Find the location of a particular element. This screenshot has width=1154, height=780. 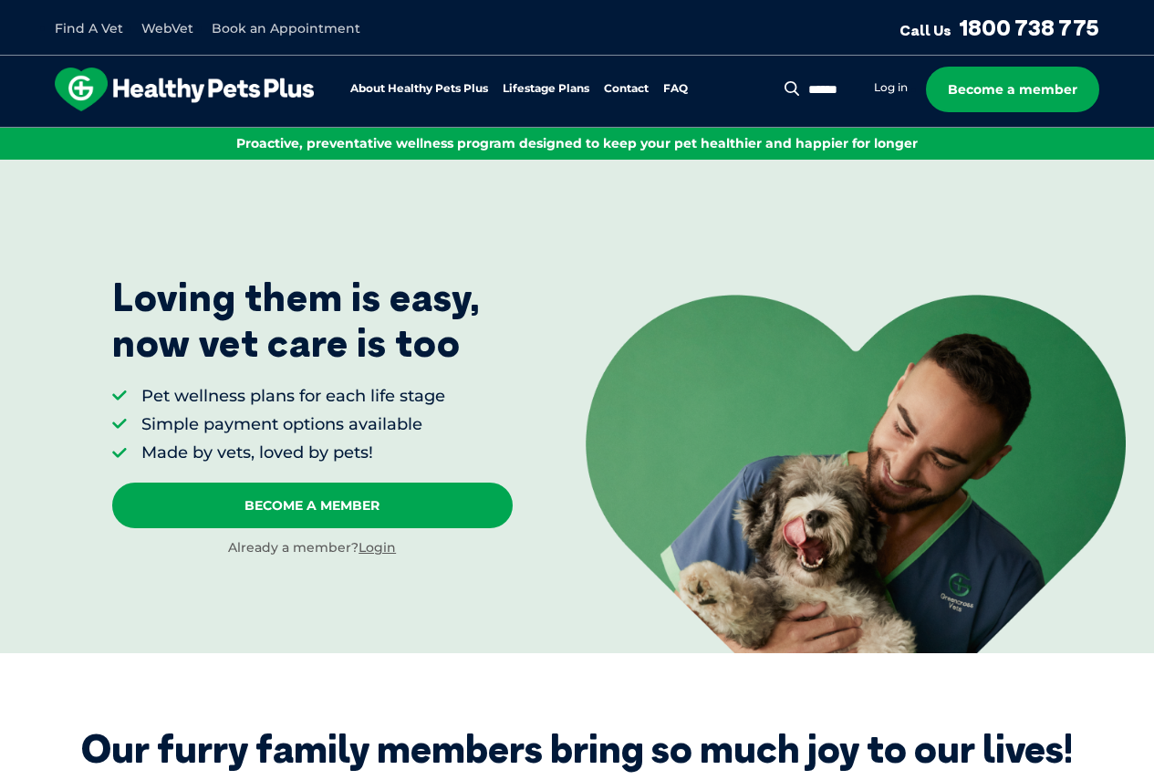

div: Our furry family members bring so much joy to our lives! is located at coordinates (577, 749).